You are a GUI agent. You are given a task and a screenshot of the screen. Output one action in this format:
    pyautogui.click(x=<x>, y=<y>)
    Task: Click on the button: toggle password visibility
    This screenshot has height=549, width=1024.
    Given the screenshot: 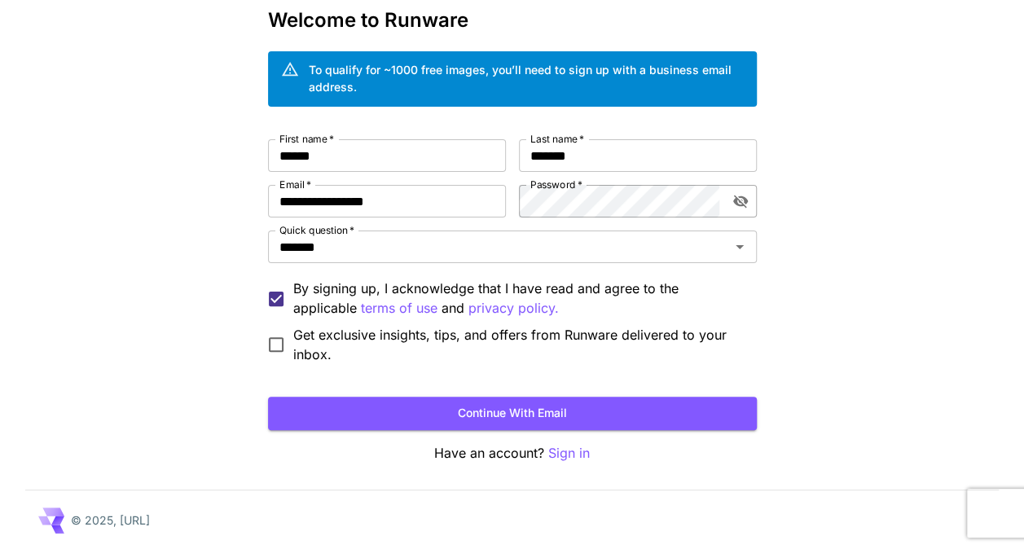 What is the action you would take?
    pyautogui.click(x=741, y=201)
    